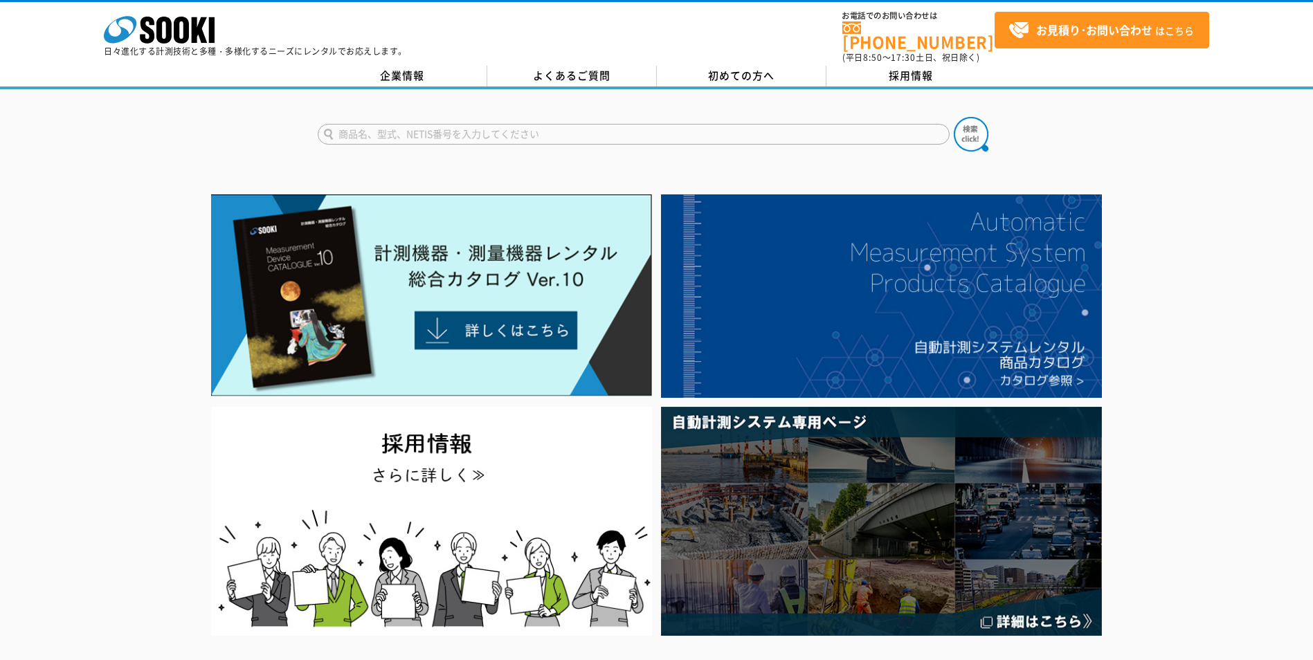 The height and width of the screenshot is (660, 1313). Describe the element at coordinates (402, 76) in the screenshot. I see `a: 企業情報` at that location.